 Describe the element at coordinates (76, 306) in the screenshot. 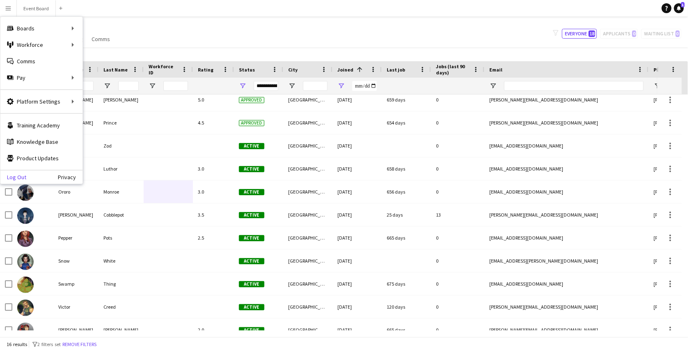

I see `div: Victor` at that location.